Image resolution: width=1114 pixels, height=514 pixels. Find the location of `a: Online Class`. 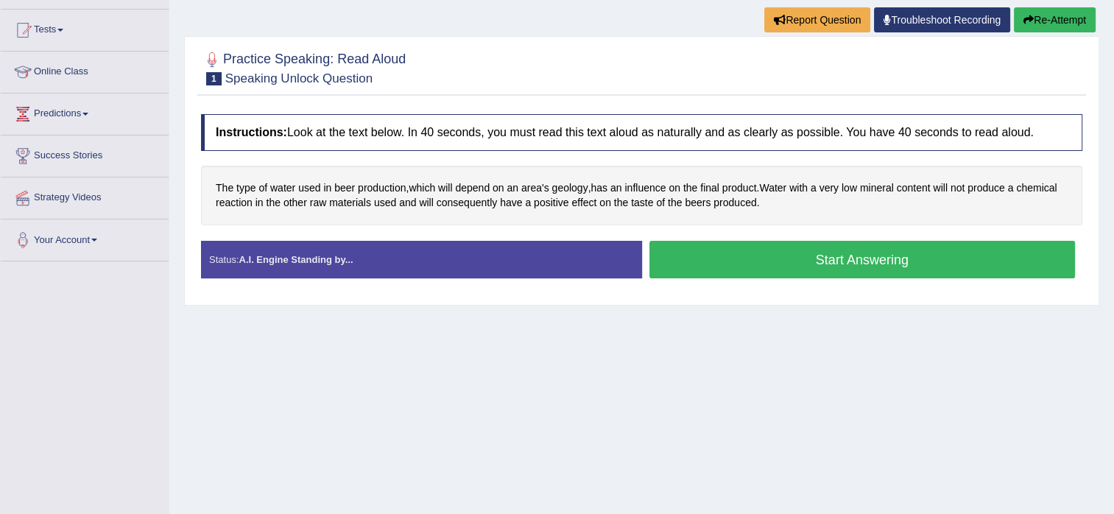

a: Online Class is located at coordinates (85, 70).